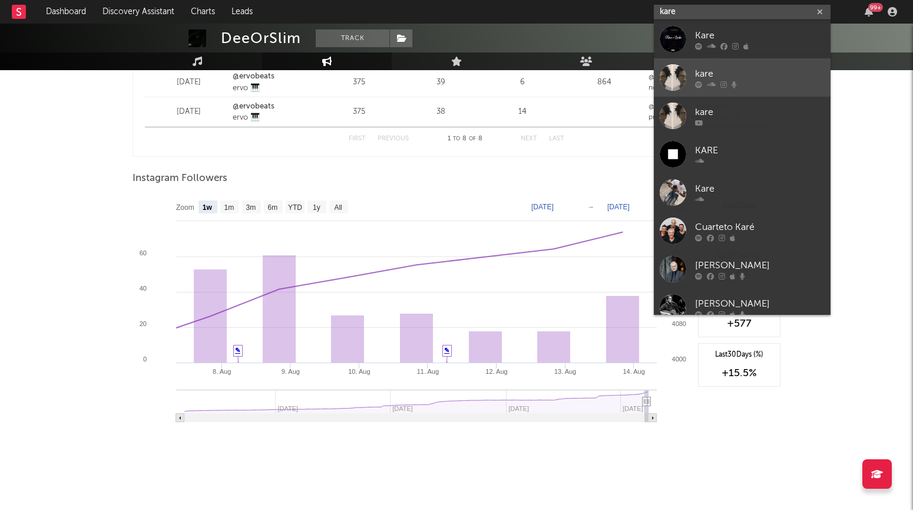 The image size is (913, 510). What do you see at coordinates (295, 207) in the screenshot?
I see `text: YTD` at bounding box center [295, 207].